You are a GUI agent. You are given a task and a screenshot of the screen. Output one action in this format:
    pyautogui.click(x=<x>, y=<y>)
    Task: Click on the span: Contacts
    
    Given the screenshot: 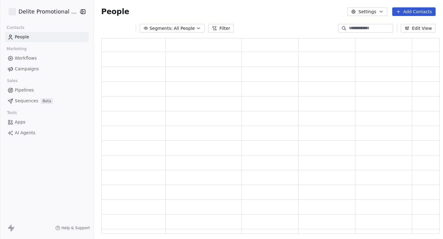 What is the action you would take?
    pyautogui.click(x=15, y=28)
    